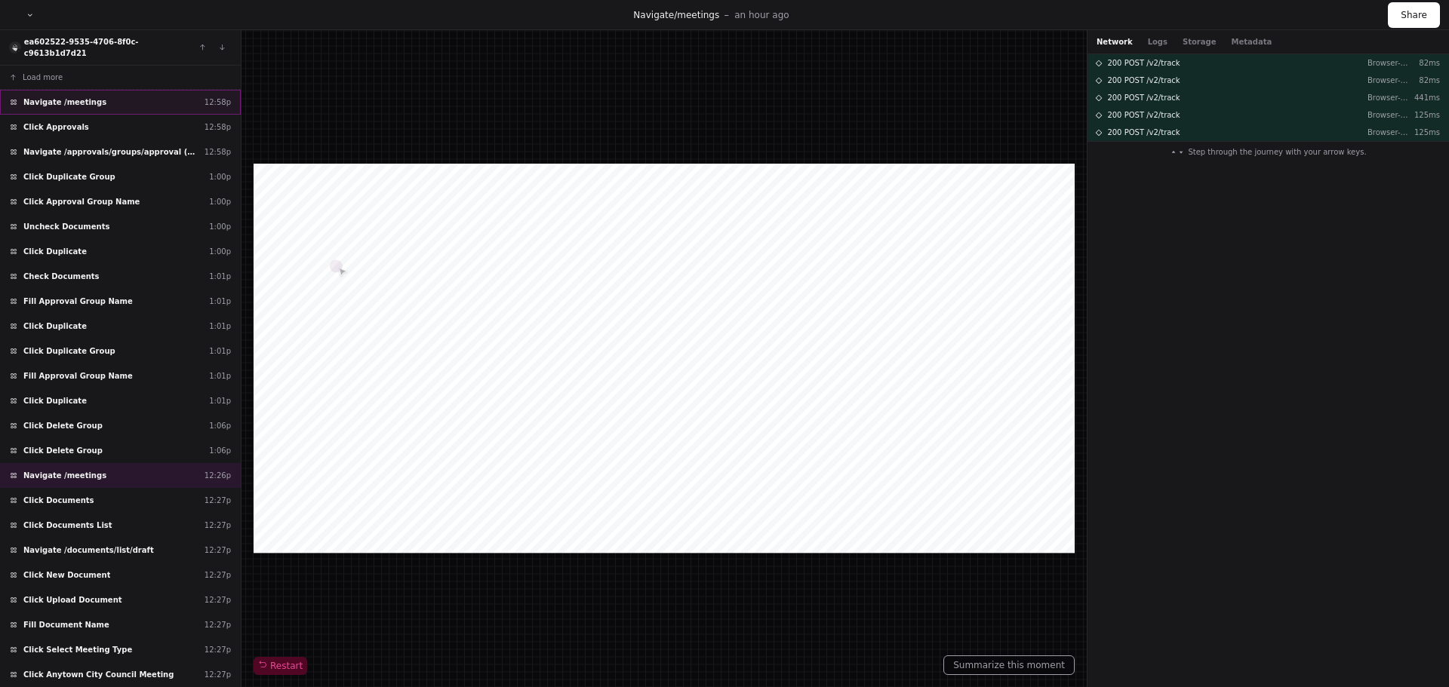 This screenshot has width=1449, height=687. What do you see at coordinates (111, 152) in the screenshot?
I see `span: Navigate /approvals/groups/approval (Approval Groups)` at bounding box center [111, 152].